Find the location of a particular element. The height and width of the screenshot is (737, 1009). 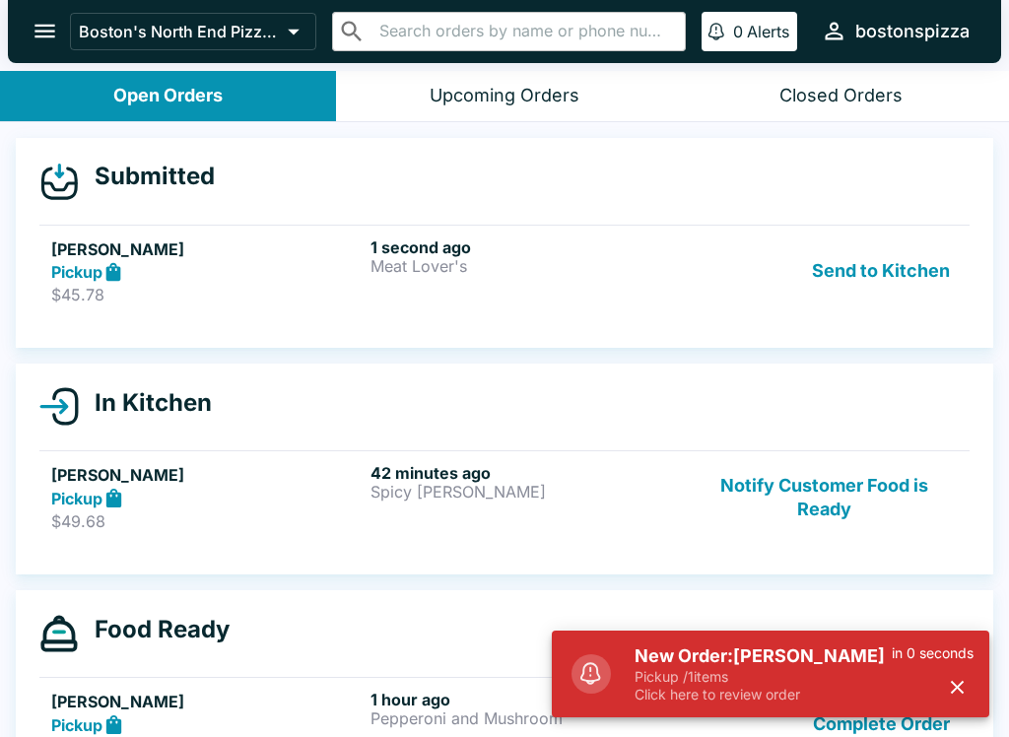

button: Send to Kitchen is located at coordinates (881, 271).